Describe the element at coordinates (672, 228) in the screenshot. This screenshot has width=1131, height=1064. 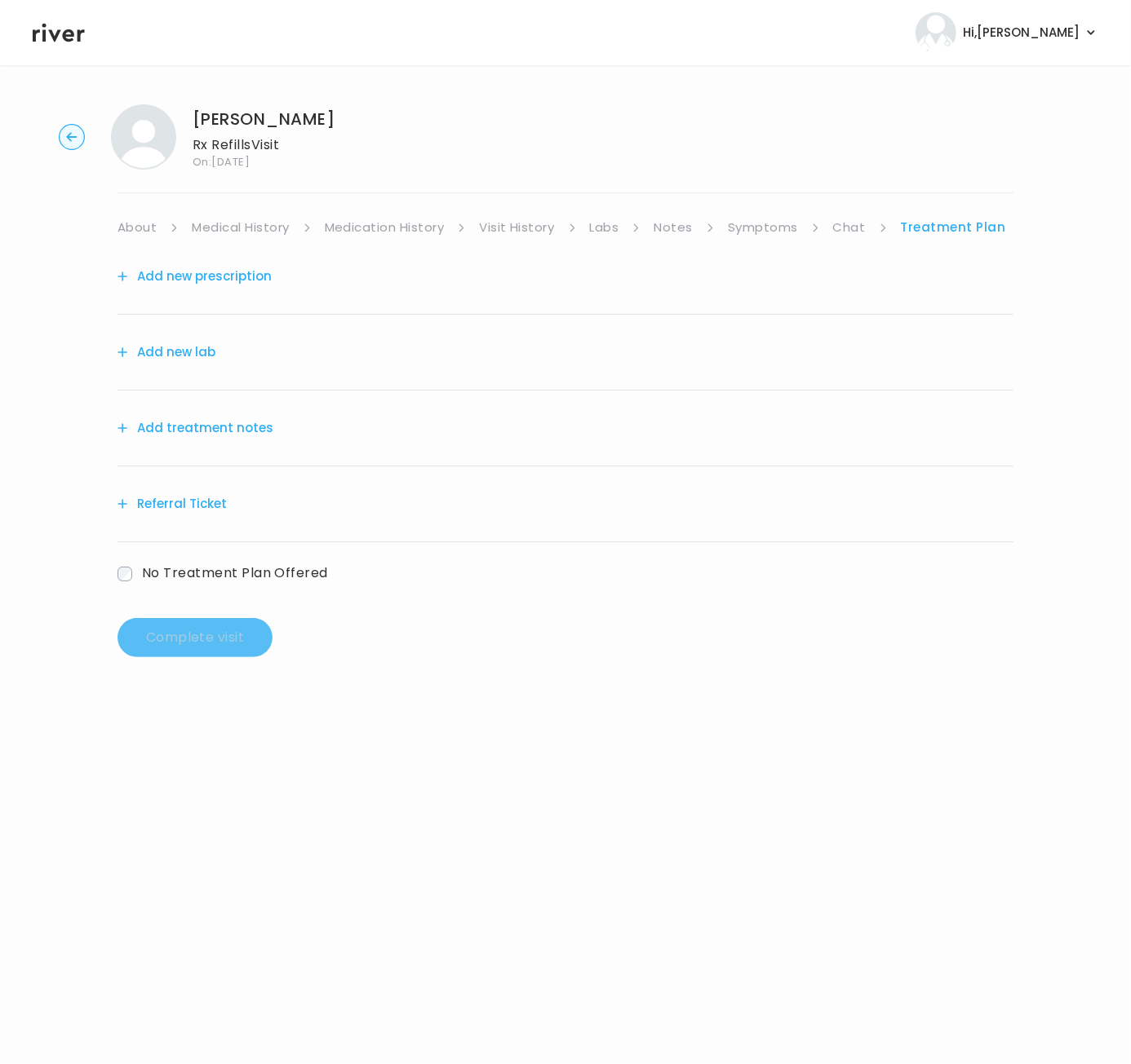
I see `a: Notes` at that location.